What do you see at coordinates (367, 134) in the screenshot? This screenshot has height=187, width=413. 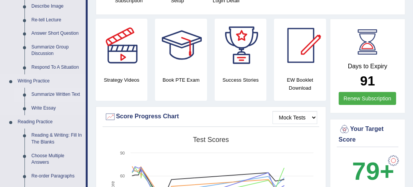 I see `div: Your Target Score` at bounding box center [367, 134].